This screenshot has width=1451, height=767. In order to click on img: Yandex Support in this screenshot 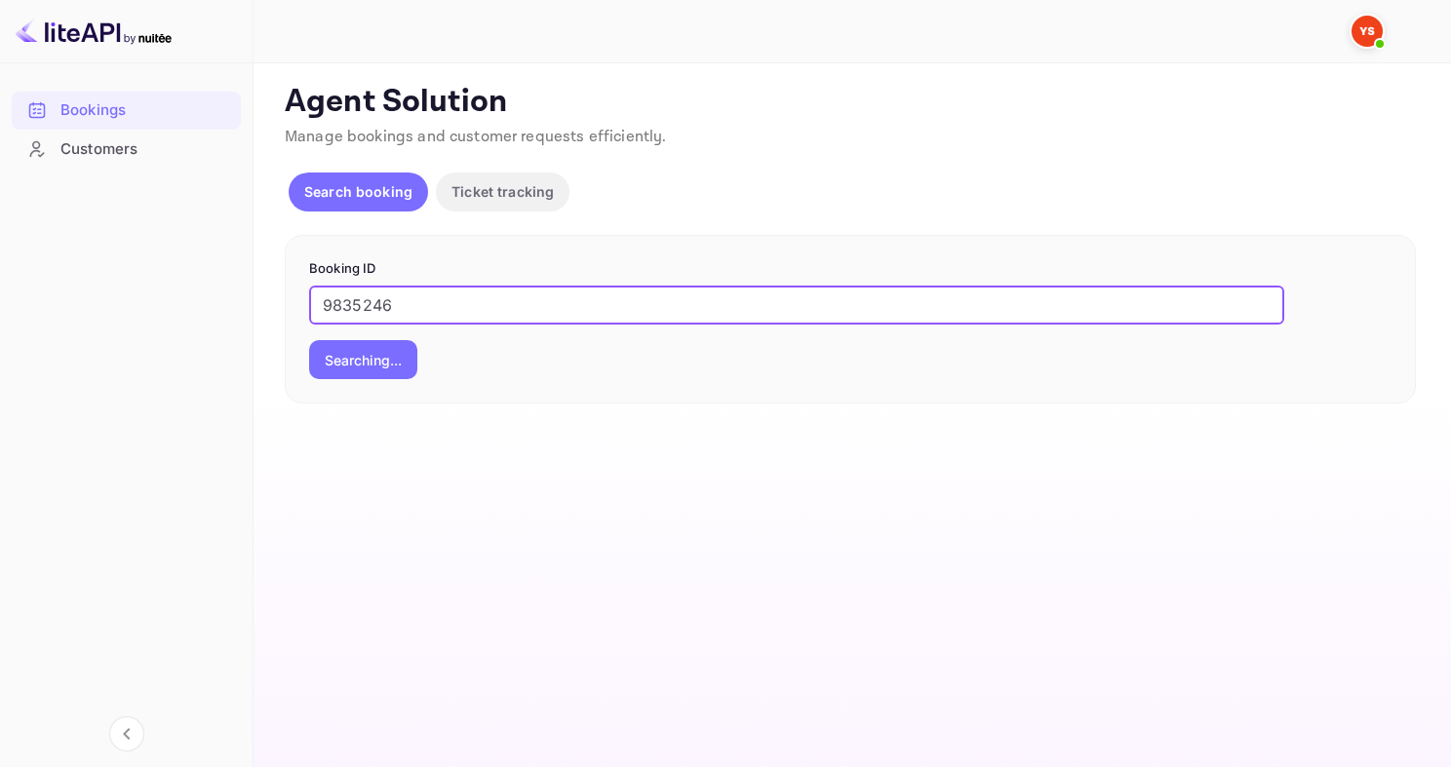, I will do `click(1367, 31)`.